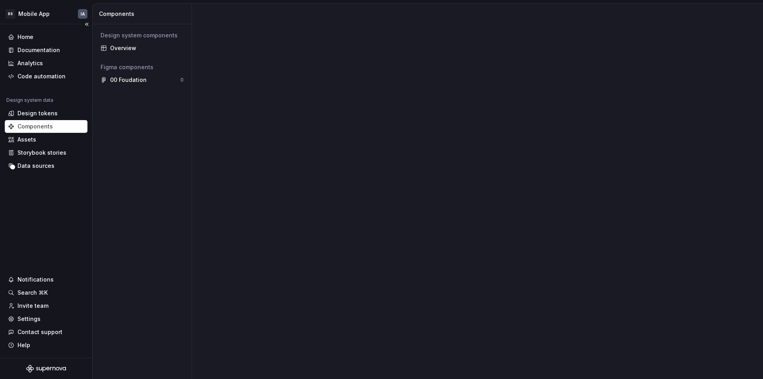 The height and width of the screenshot is (379, 763). Describe the element at coordinates (34, 14) in the screenshot. I see `div: Mobile App` at that location.